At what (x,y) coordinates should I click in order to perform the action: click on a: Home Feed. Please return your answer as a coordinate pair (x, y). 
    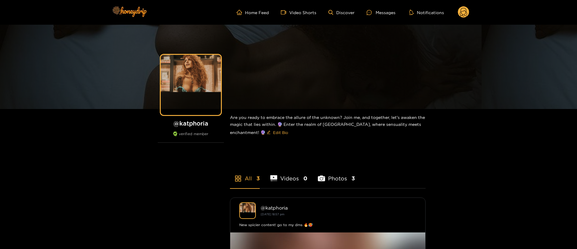
    Looking at the image, I should click on (253, 12).